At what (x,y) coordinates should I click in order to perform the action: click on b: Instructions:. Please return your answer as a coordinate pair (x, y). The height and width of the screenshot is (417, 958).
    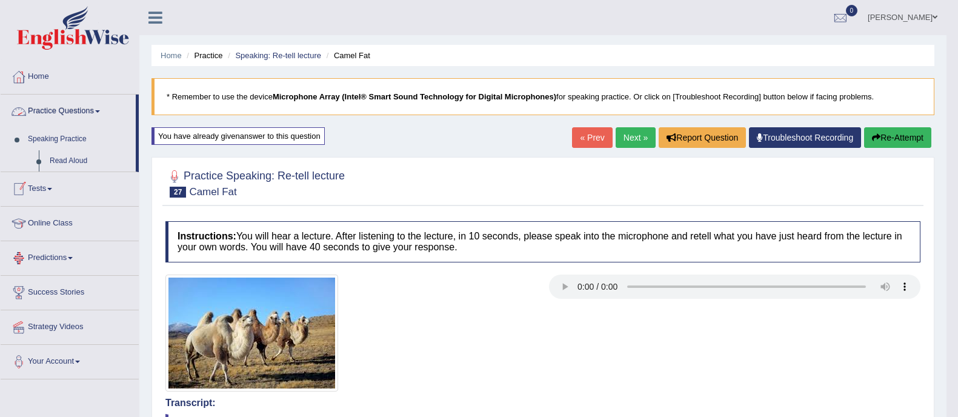
    Looking at the image, I should click on (207, 236).